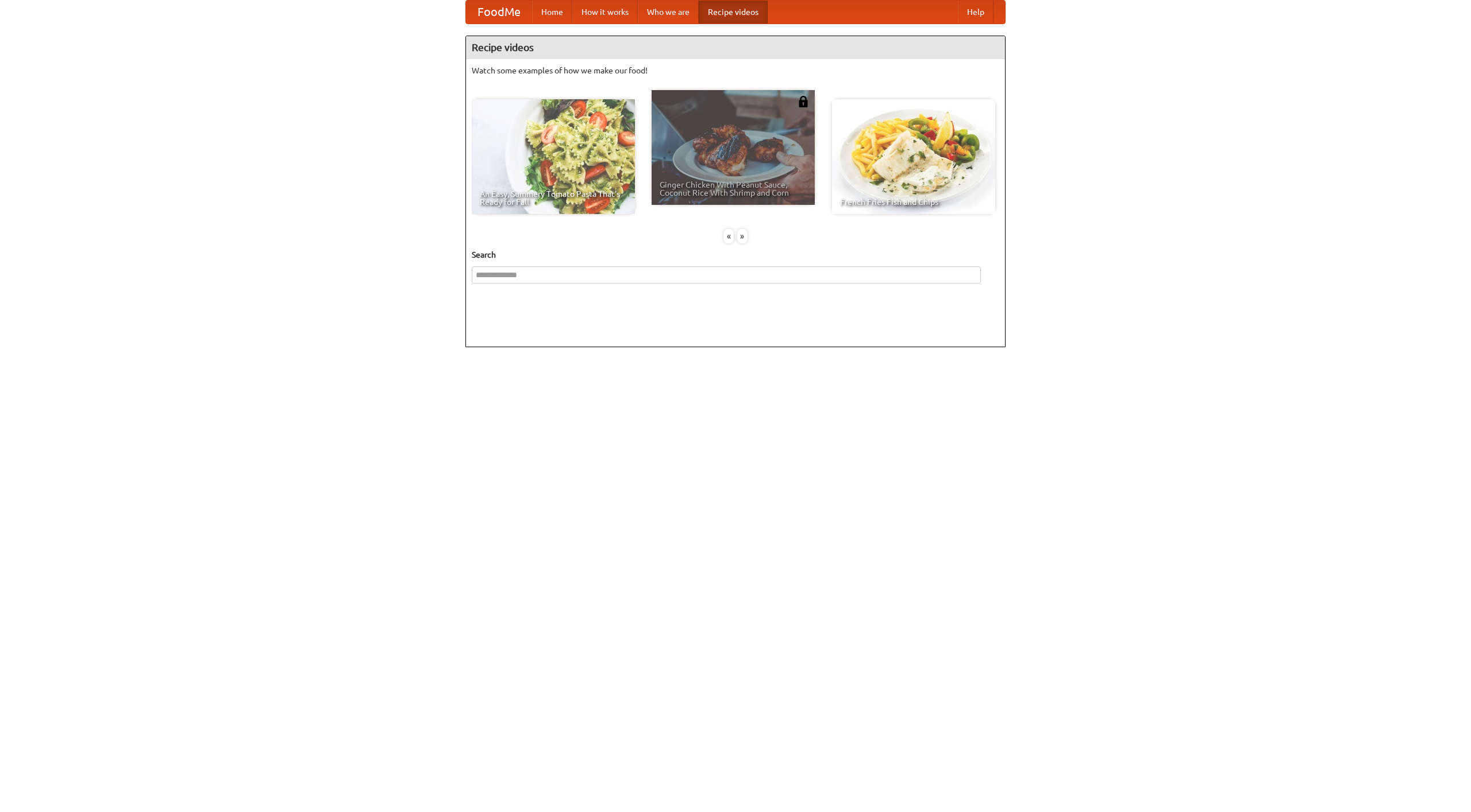 The width and height of the screenshot is (1471, 812). What do you see at coordinates (552, 12) in the screenshot?
I see `a: Home` at bounding box center [552, 12].